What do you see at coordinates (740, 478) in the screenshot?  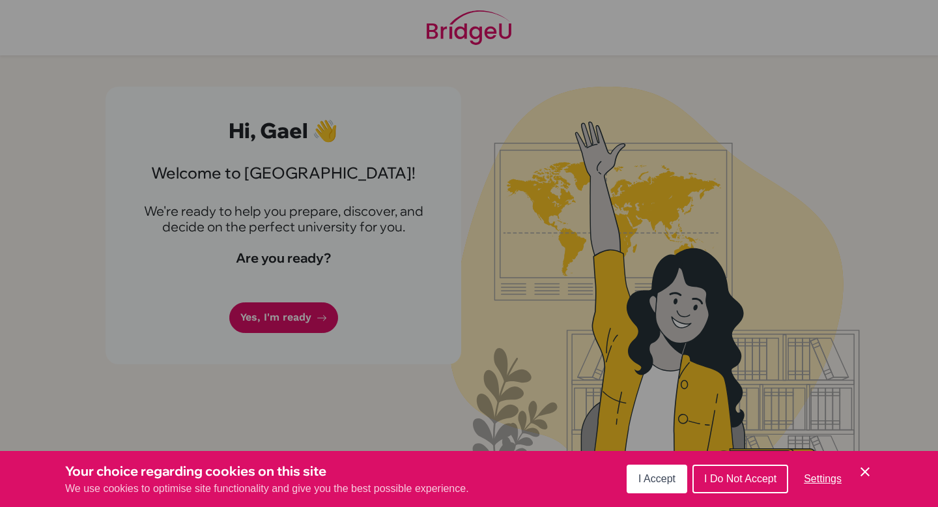 I see `span: I Do Not Accept` at bounding box center [740, 478].